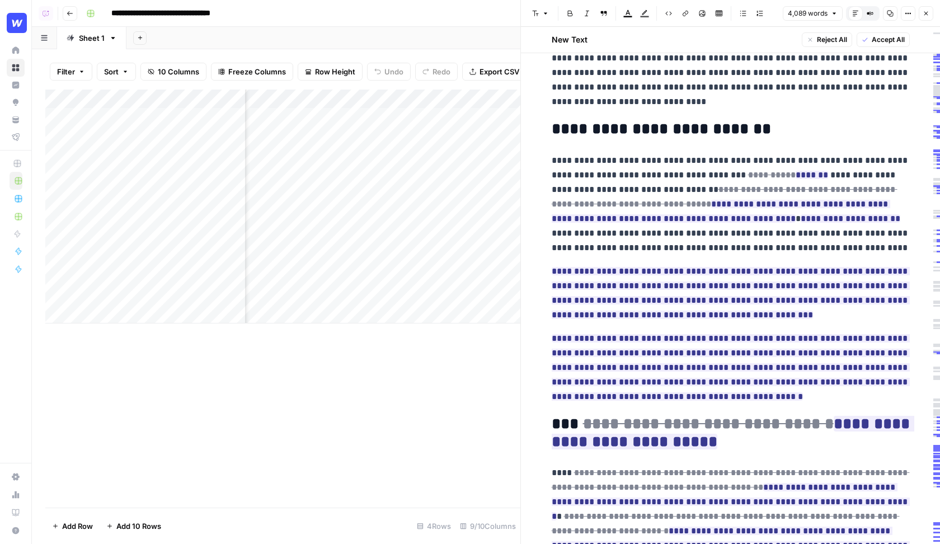 The width and height of the screenshot is (940, 544). Describe the element at coordinates (441, 72) in the screenshot. I see `span: Redo` at that location.